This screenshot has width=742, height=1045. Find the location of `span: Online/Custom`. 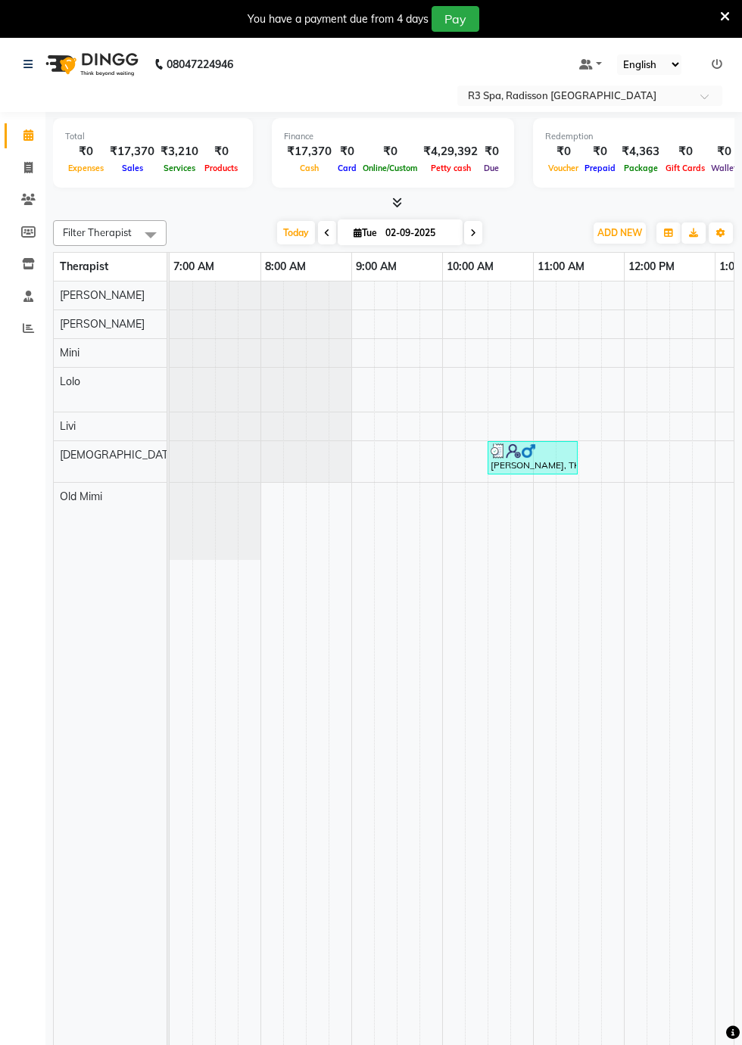

span: Online/Custom is located at coordinates (390, 168).